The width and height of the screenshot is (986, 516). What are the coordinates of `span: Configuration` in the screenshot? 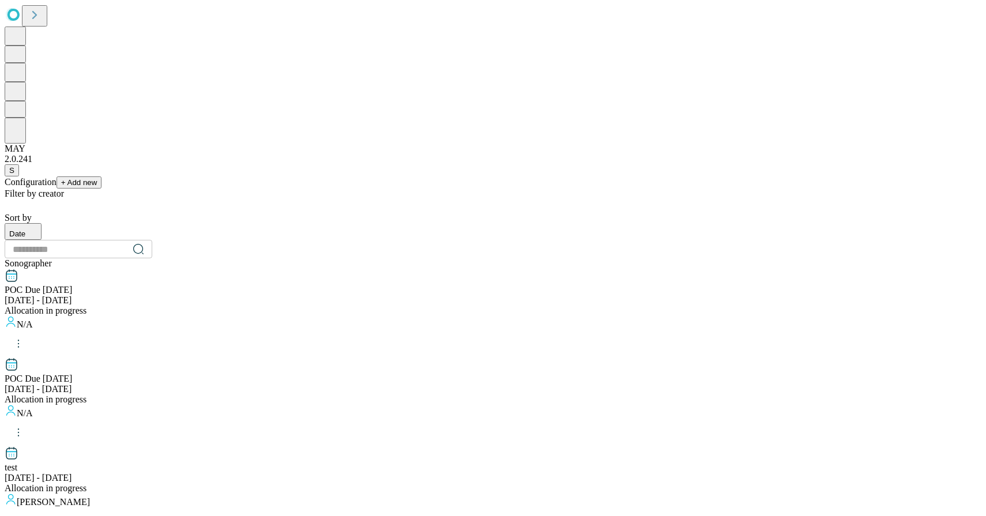 It's located at (31, 182).